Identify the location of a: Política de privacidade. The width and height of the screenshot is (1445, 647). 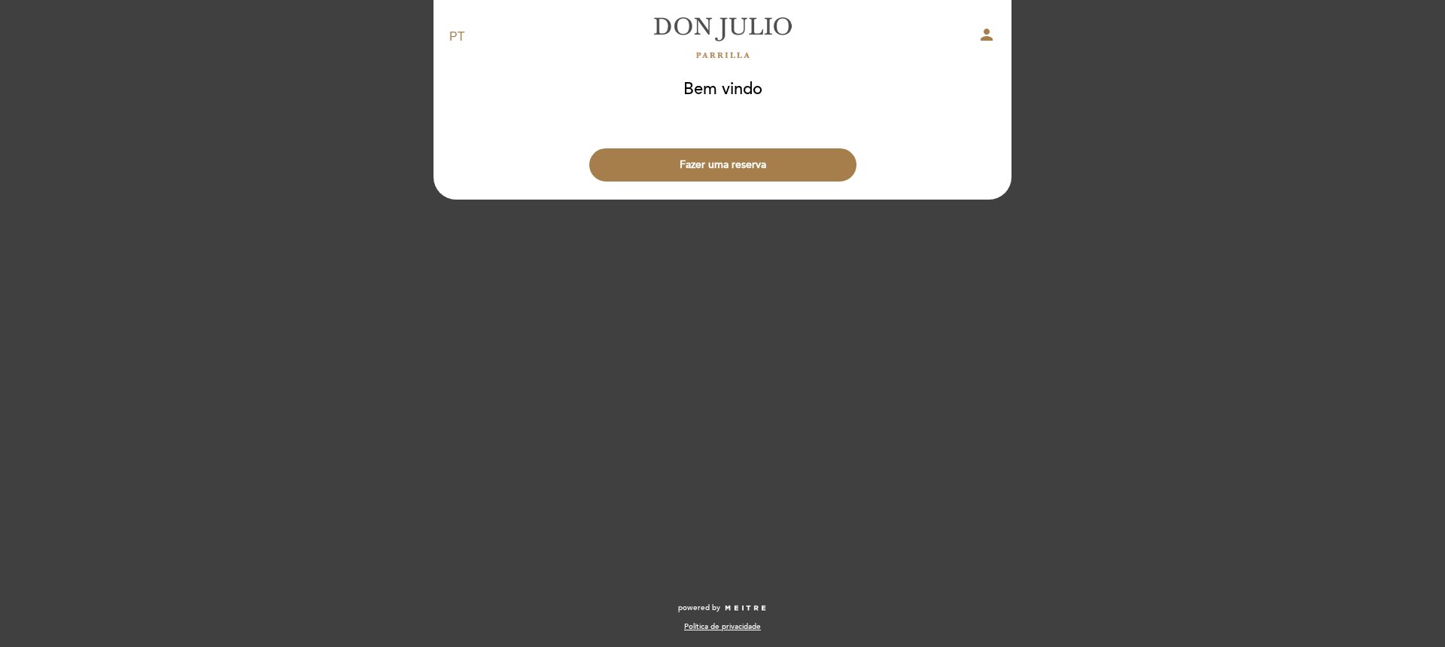
(723, 626).